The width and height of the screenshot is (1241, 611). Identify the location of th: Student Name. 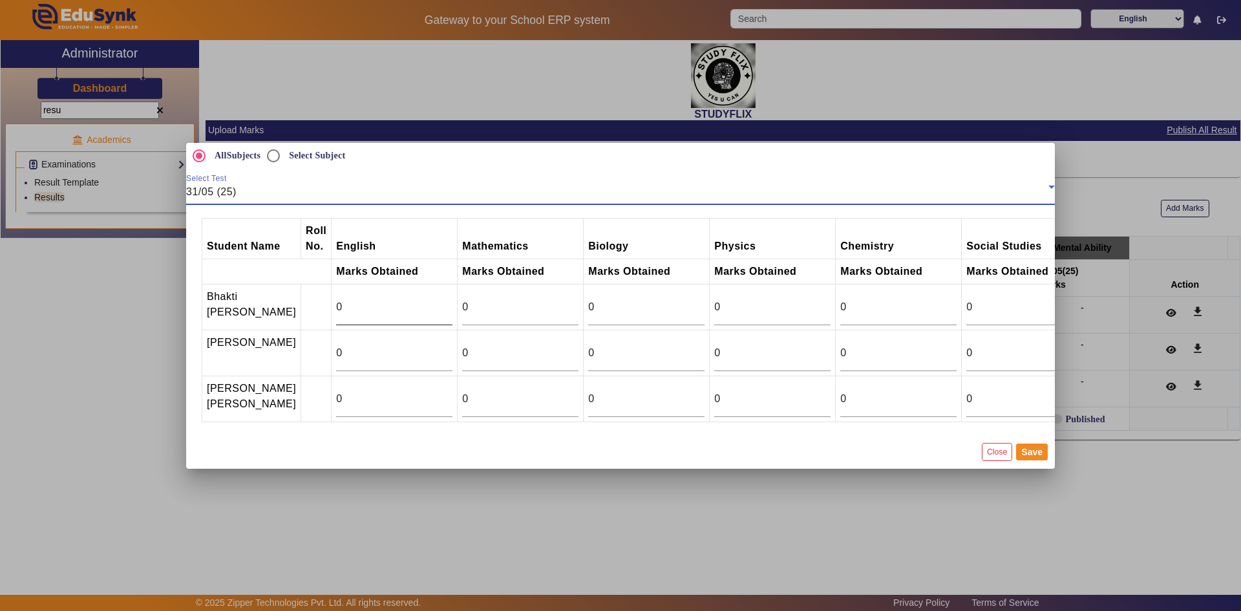
(251, 238).